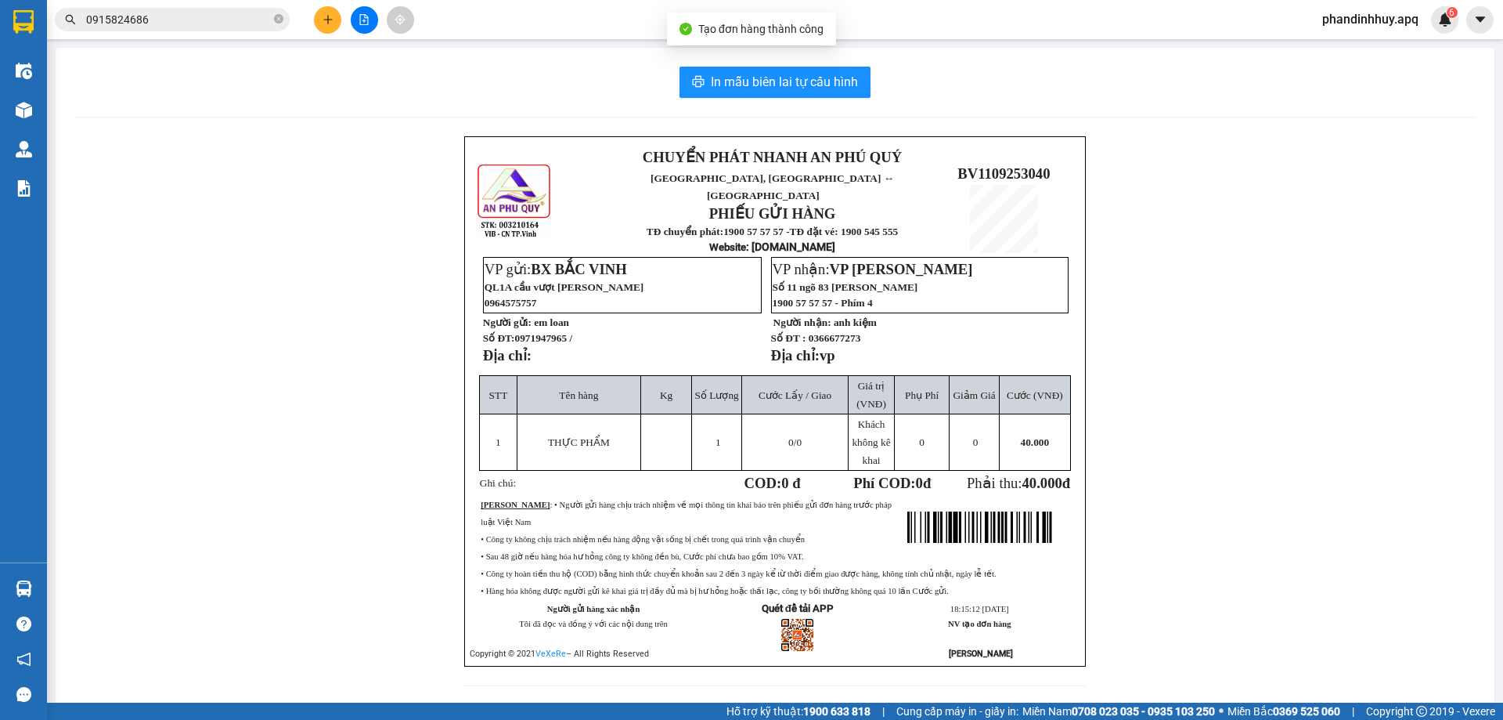 The height and width of the screenshot is (720, 1503). What do you see at coordinates (1422, 711) in the screenshot?
I see `span: copyright` at bounding box center [1422, 711].